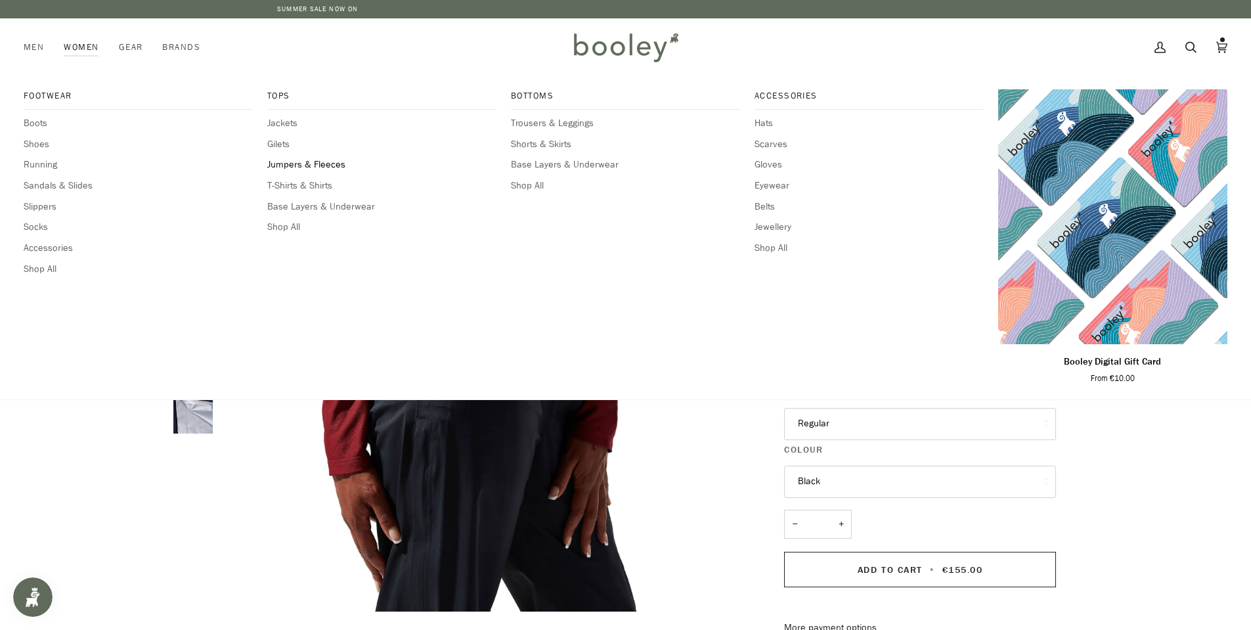  Describe the element at coordinates (869, 165) in the screenshot. I see `span: Gloves` at that location.